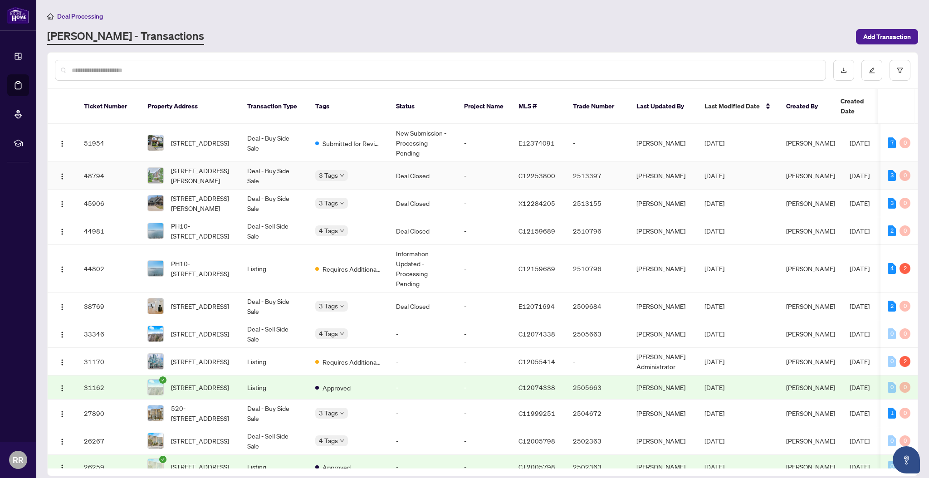  Describe the element at coordinates (484, 107) in the screenshot. I see `th: Project Name` at that location.